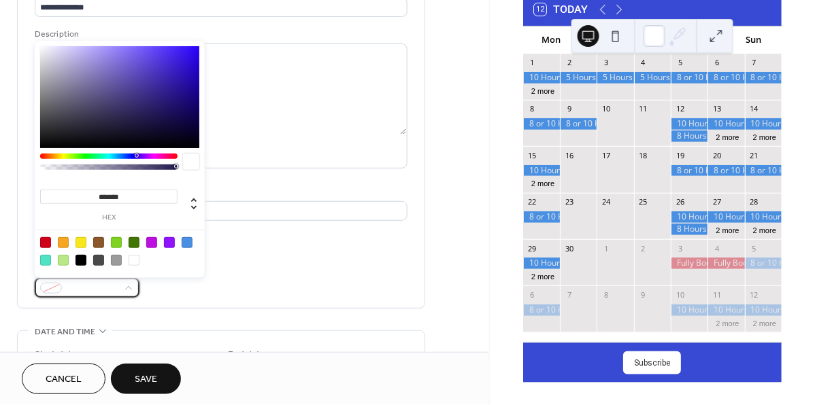 The height and width of the screenshot is (405, 815). I want to click on div: 16, so click(569, 155).